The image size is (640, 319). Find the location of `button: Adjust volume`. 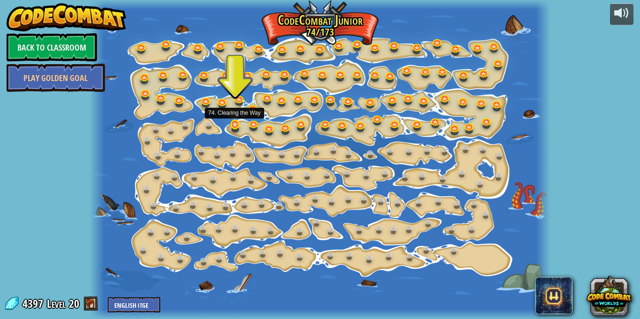

button: Adjust volume is located at coordinates (622, 14).